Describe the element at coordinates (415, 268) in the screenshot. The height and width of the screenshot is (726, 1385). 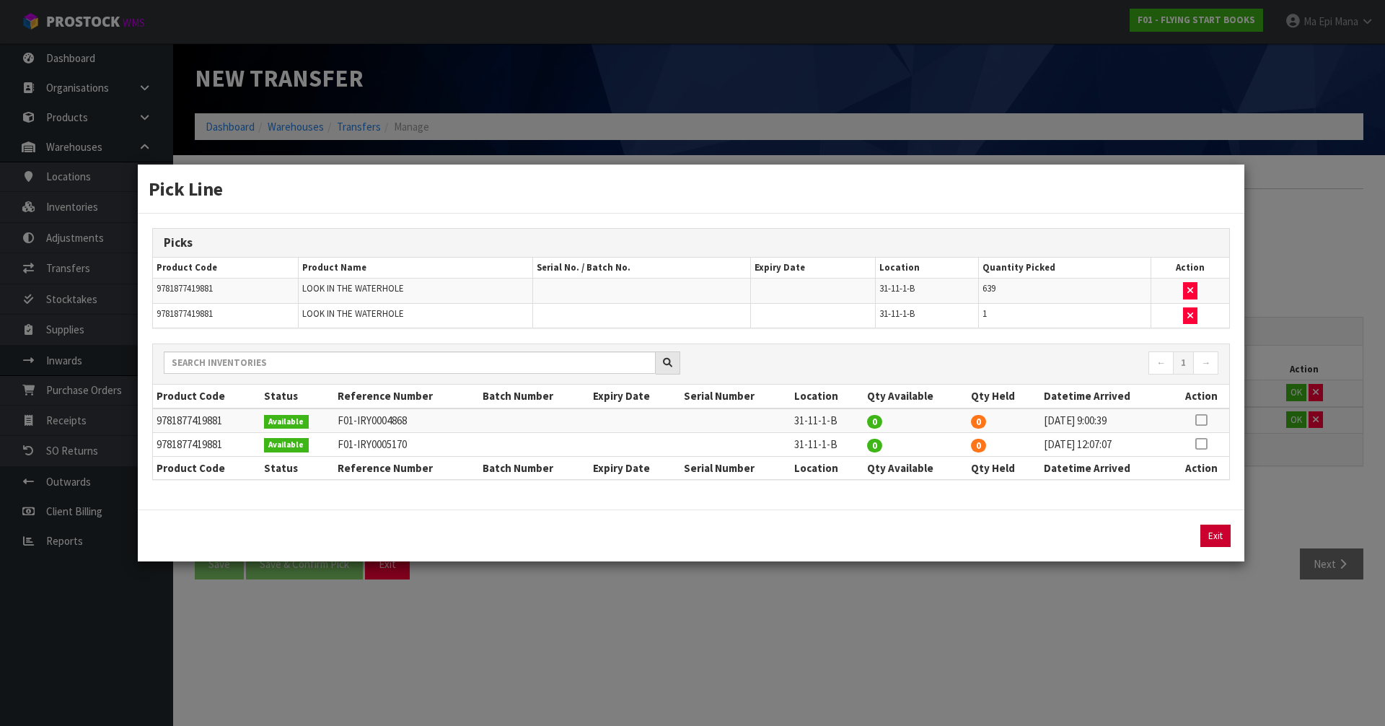
I see `th: Product Name` at that location.